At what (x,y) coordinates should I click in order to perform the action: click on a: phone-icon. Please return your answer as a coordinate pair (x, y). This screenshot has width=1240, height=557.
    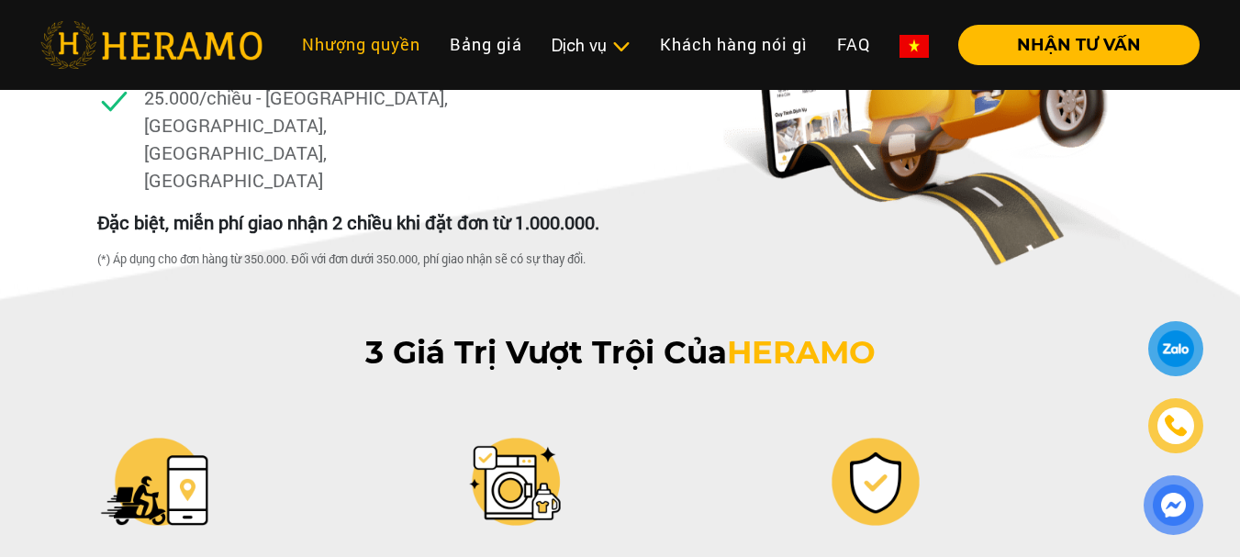
    Looking at the image, I should click on (1176, 426).